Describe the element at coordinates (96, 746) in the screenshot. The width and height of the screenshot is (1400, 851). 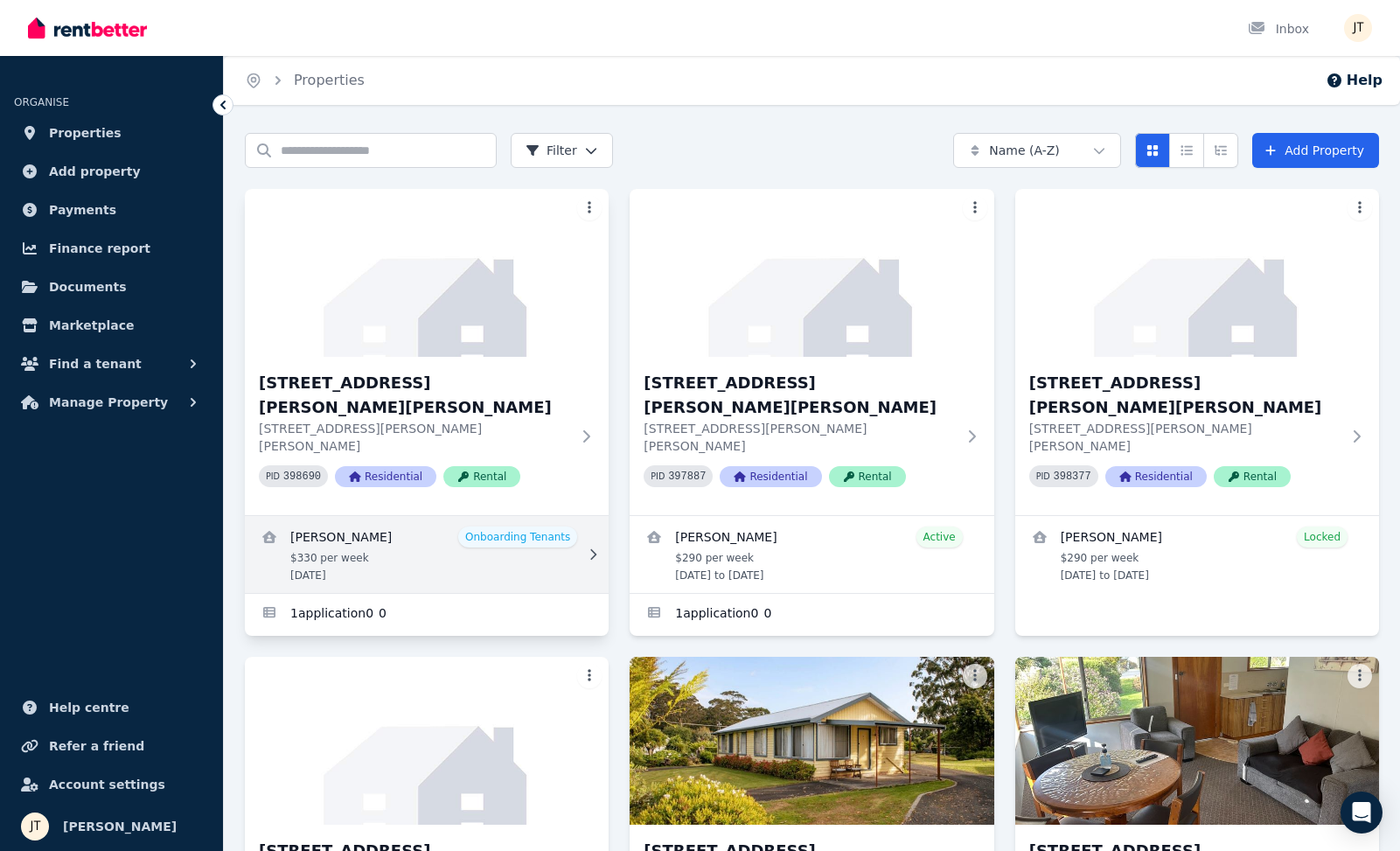
I see `span: Refer a friend` at that location.